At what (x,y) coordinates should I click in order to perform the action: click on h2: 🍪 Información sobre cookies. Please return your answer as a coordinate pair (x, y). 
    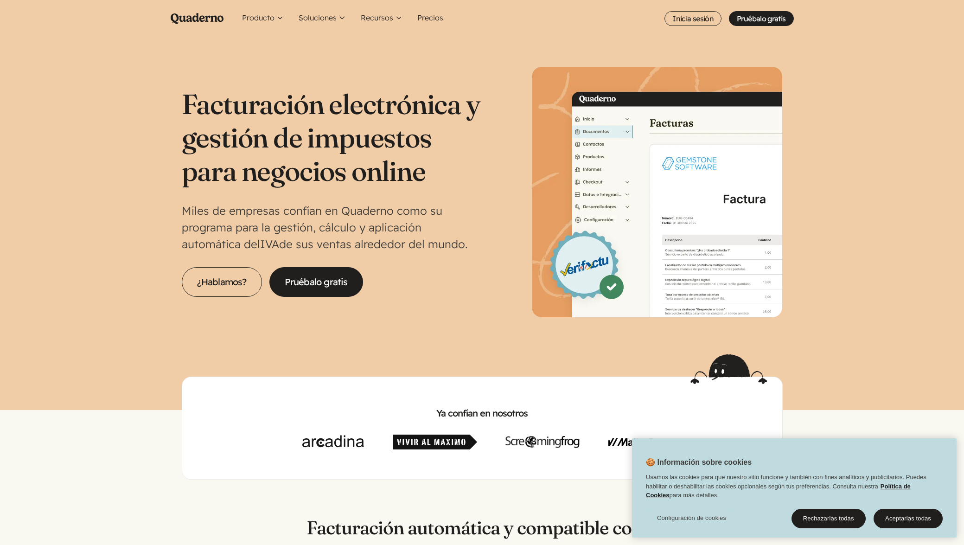
    Looking at the image, I should click on (692, 465).